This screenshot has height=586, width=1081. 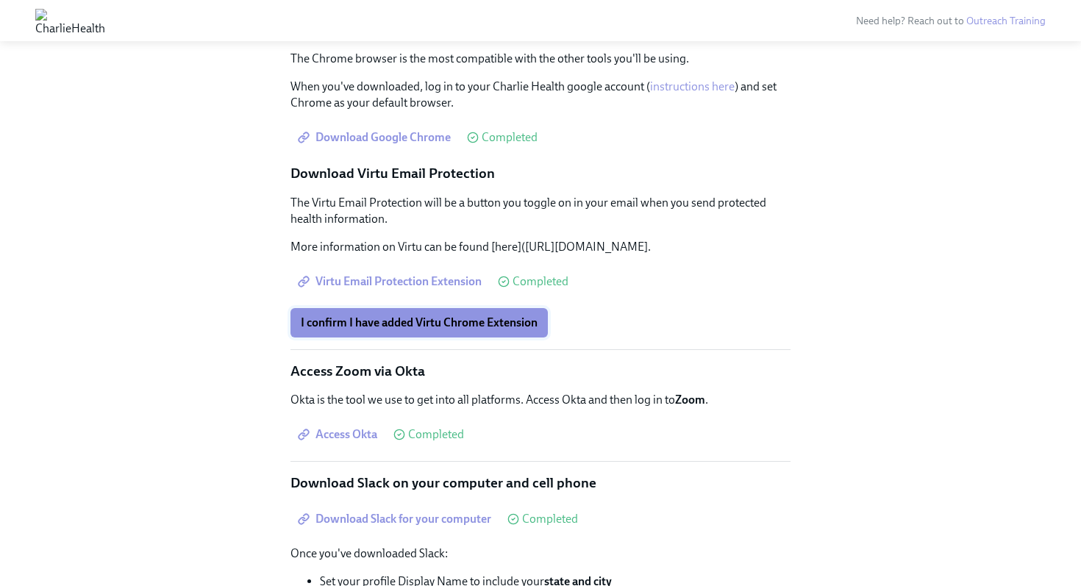 What do you see at coordinates (396, 519) in the screenshot?
I see `span: Download Slack for your computer` at bounding box center [396, 519].